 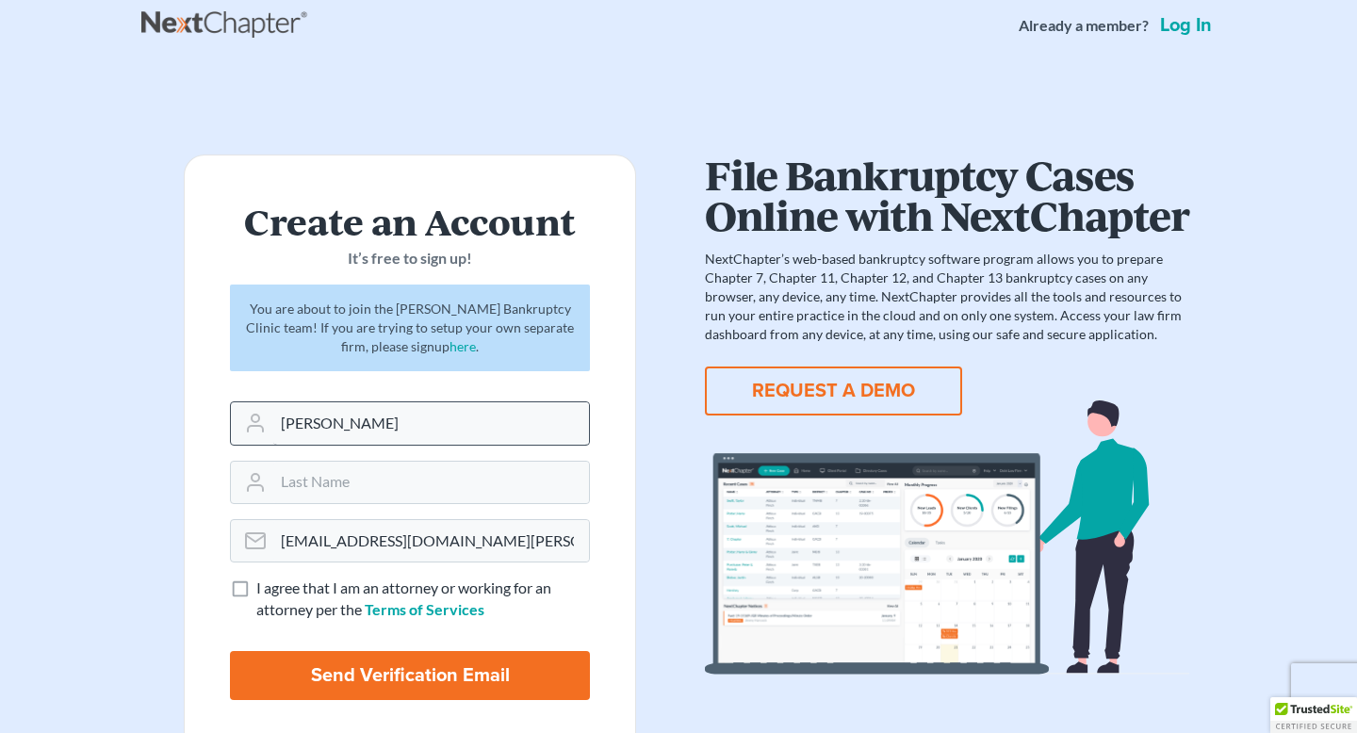 What do you see at coordinates (403, 598) in the screenshot?
I see `span: I agree that I am an attorney or working for an attorney per the` at bounding box center [403, 598].